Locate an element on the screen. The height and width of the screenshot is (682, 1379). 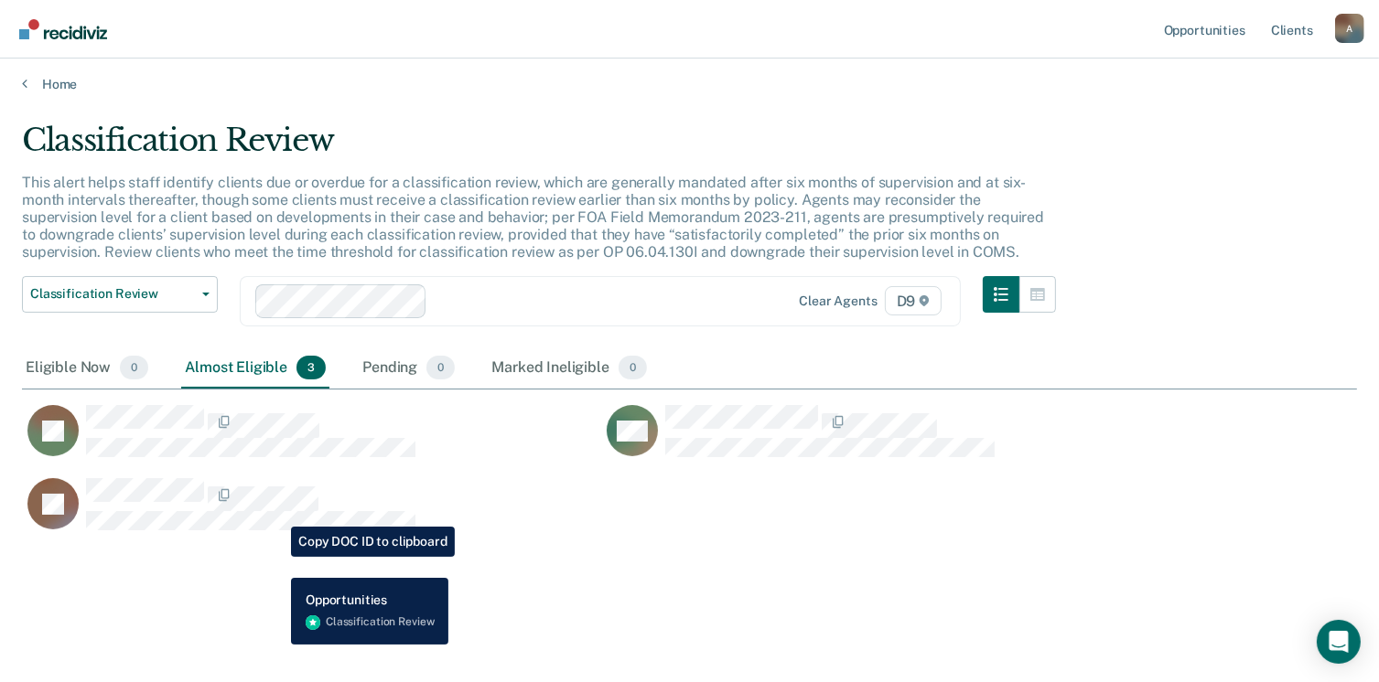
button: Profile dropdown button is located at coordinates (1349, 28).